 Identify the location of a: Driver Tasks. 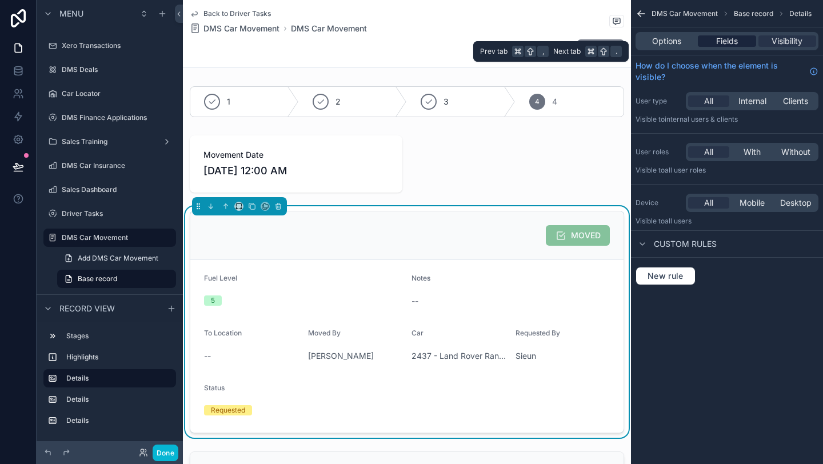
(110, 214).